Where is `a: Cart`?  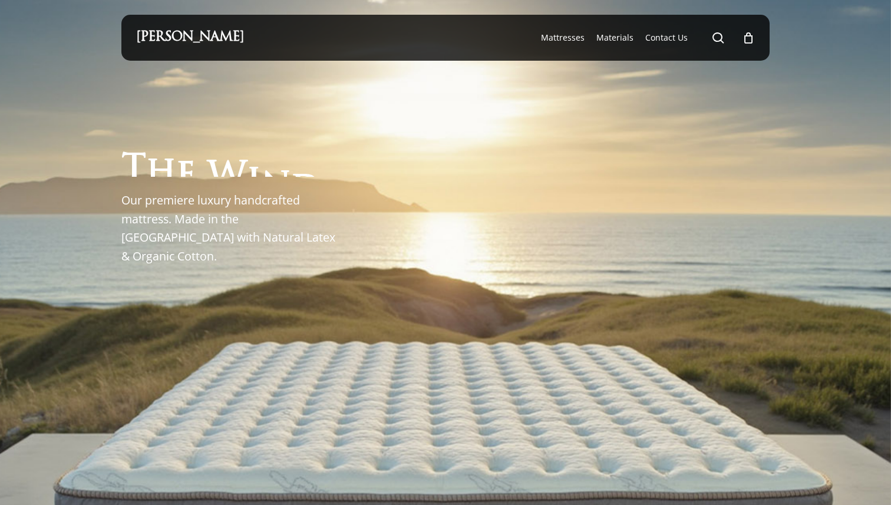 a: Cart is located at coordinates (748, 38).